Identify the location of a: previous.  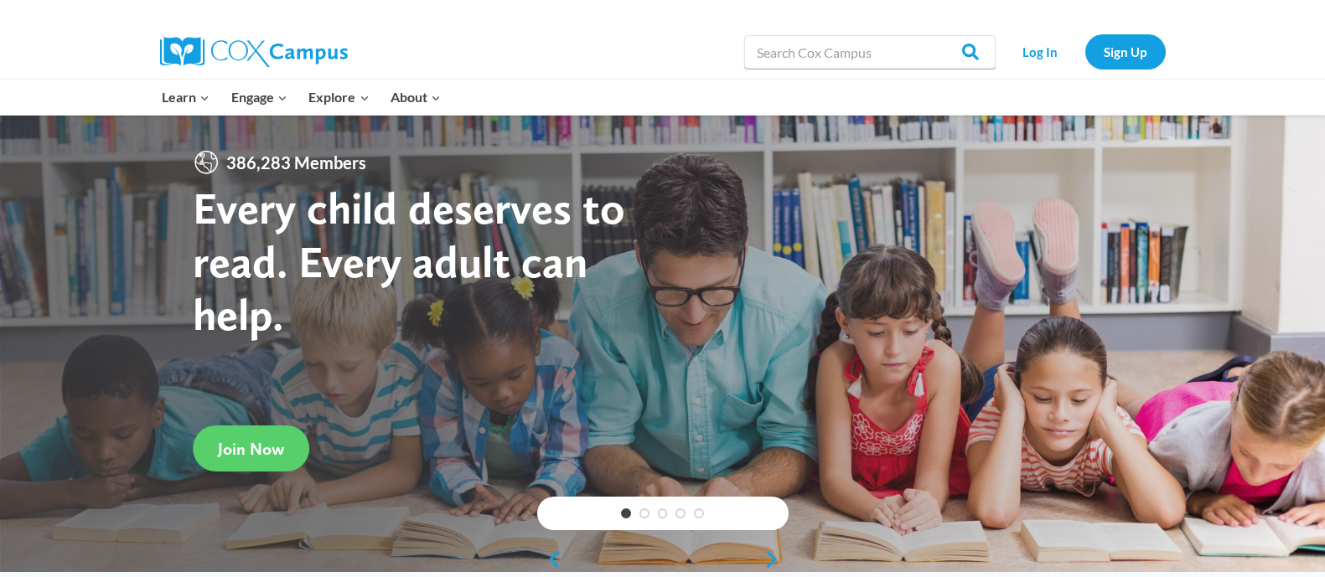
(550, 560).